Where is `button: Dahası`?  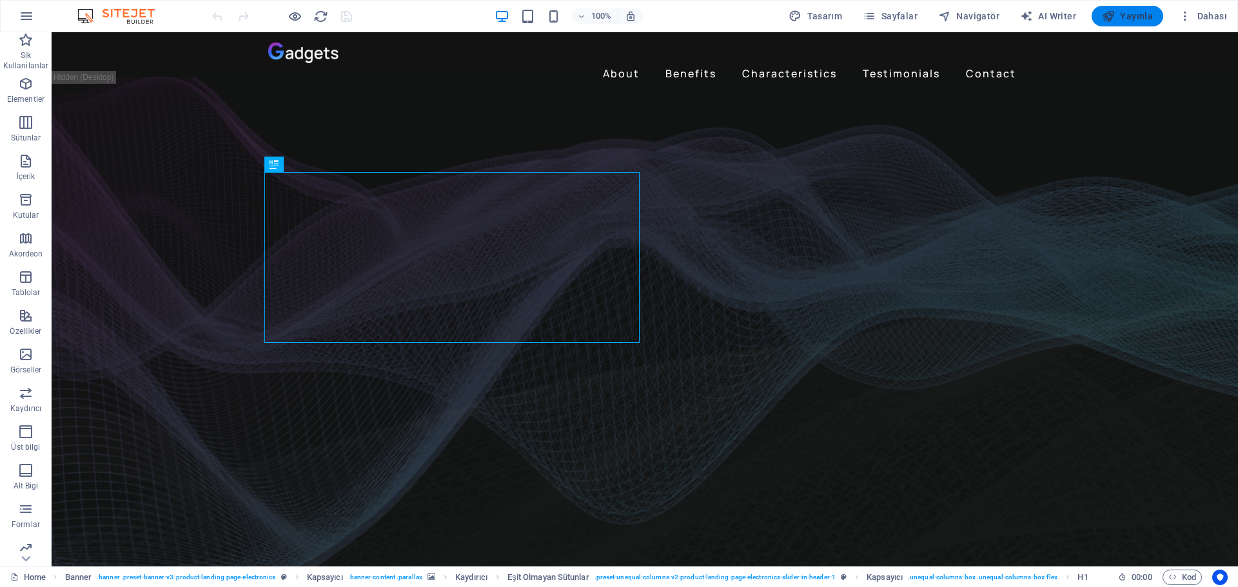
button: Dahası is located at coordinates (1203, 16).